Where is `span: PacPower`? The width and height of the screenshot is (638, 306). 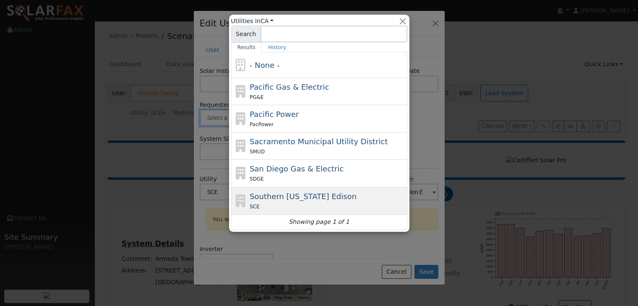 span: PacPower is located at coordinates (261, 125).